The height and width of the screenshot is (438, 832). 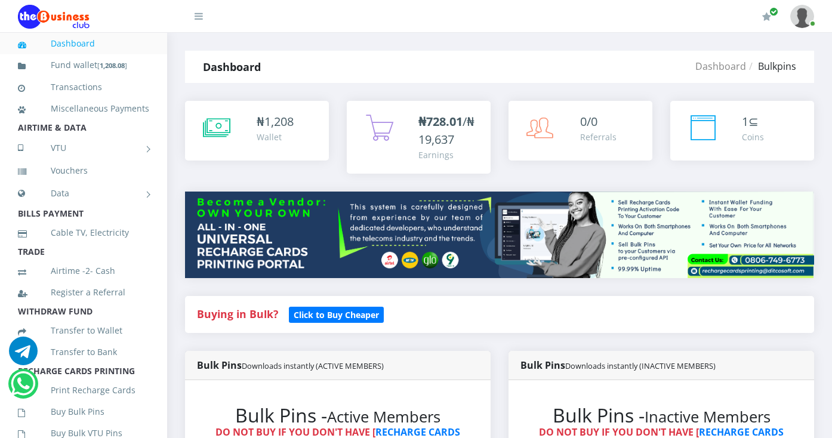 What do you see at coordinates (257, 131) in the screenshot?
I see `a: ₦1,208 Wallet` at bounding box center [257, 131].